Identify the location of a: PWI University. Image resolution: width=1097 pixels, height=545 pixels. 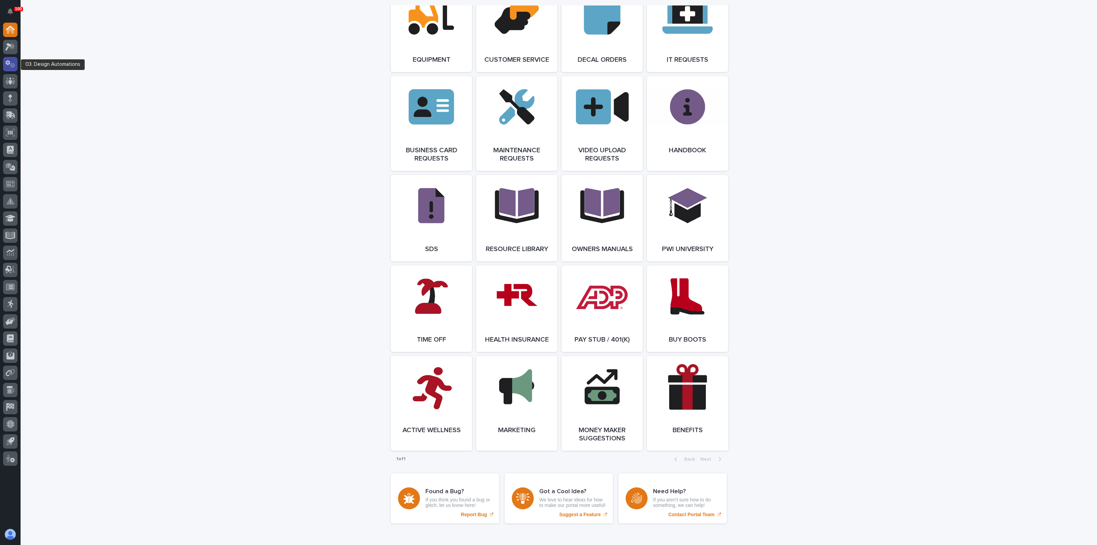
(687, 218).